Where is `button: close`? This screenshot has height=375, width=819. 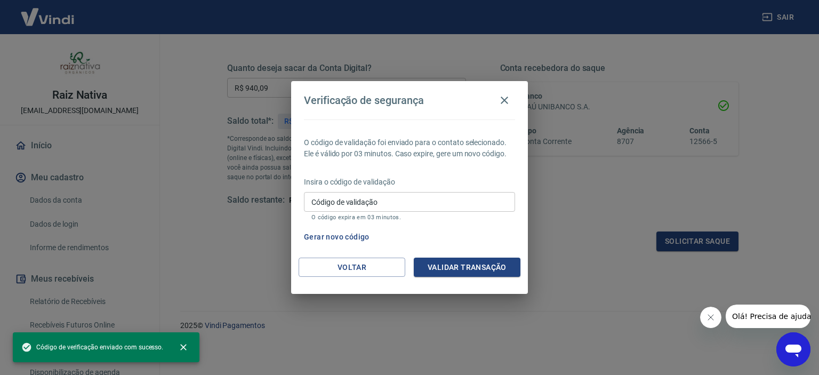
button: close is located at coordinates (183, 347).